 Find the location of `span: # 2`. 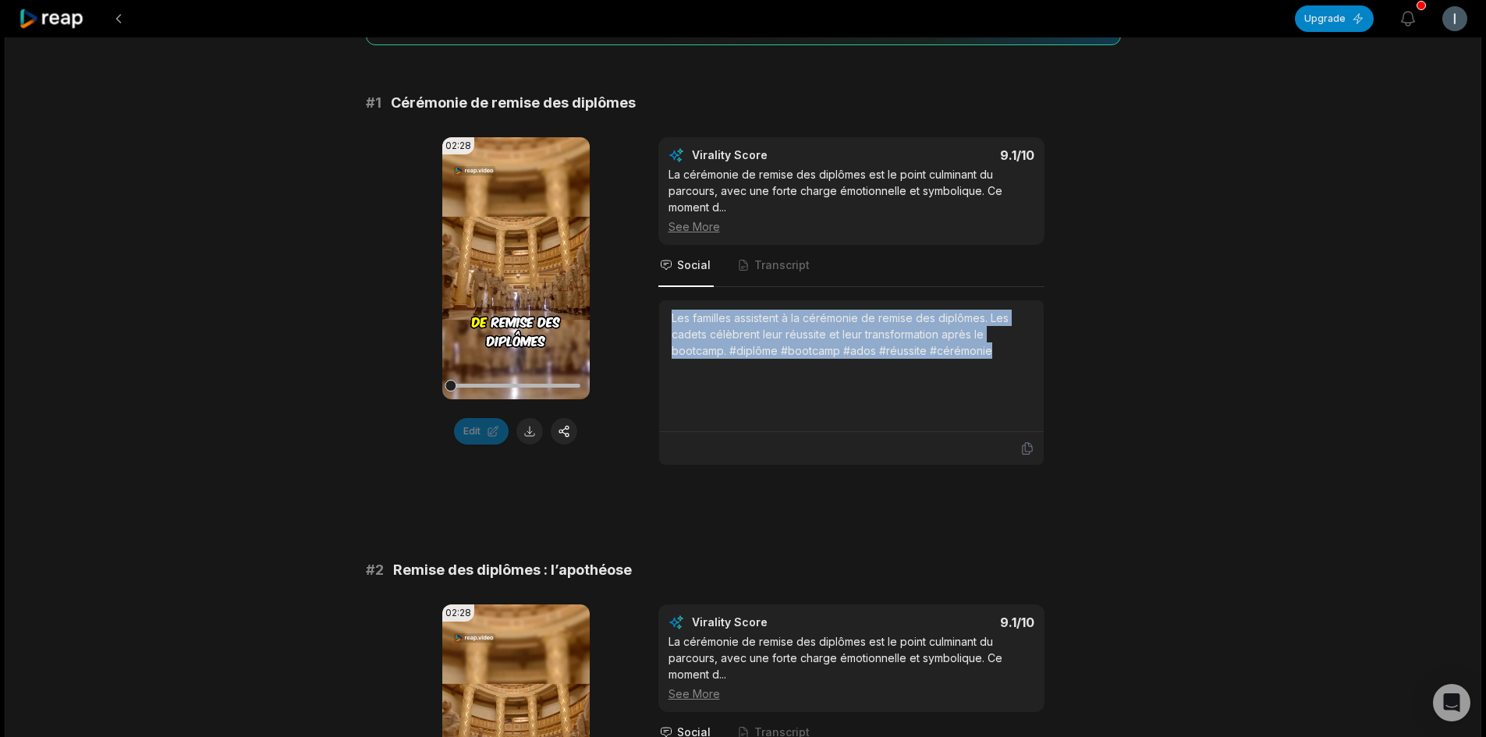

span: # 2 is located at coordinates (374, 570).